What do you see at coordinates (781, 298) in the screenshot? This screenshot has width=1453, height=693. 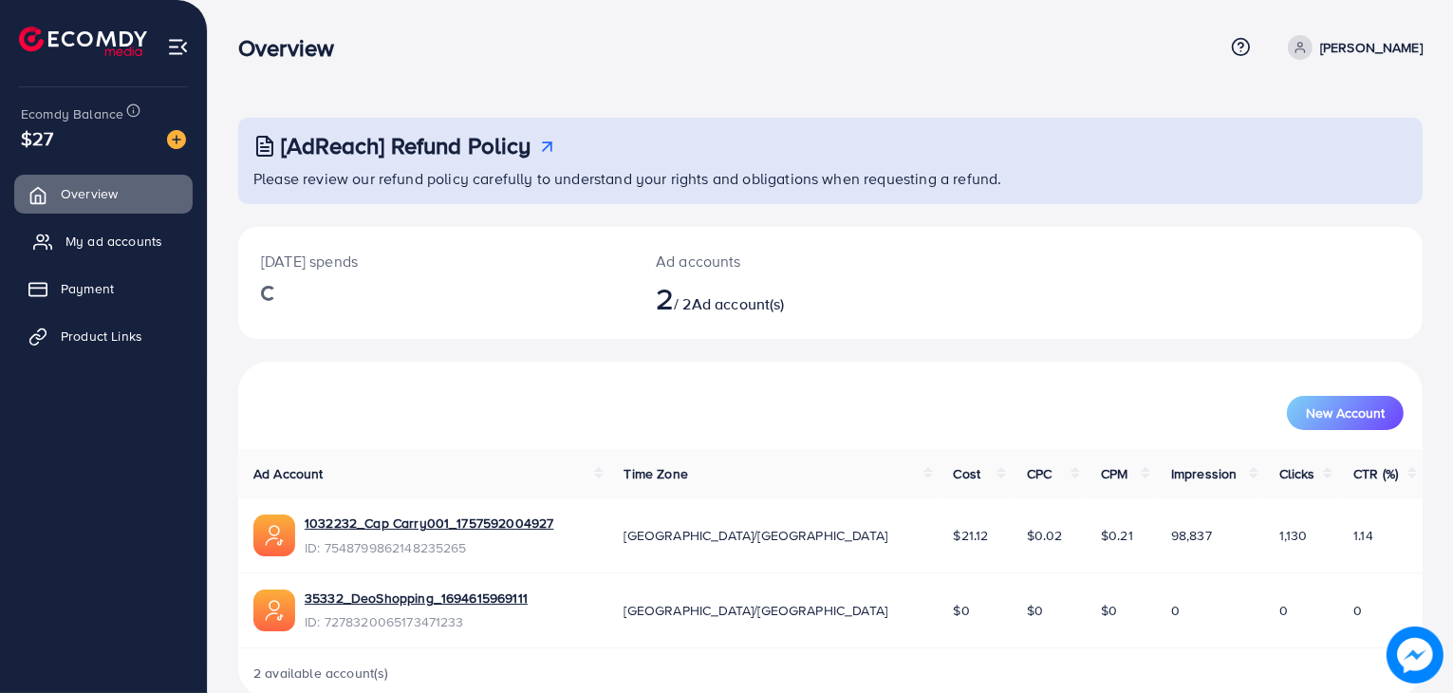 I see `h2: / 2` at bounding box center [781, 298].